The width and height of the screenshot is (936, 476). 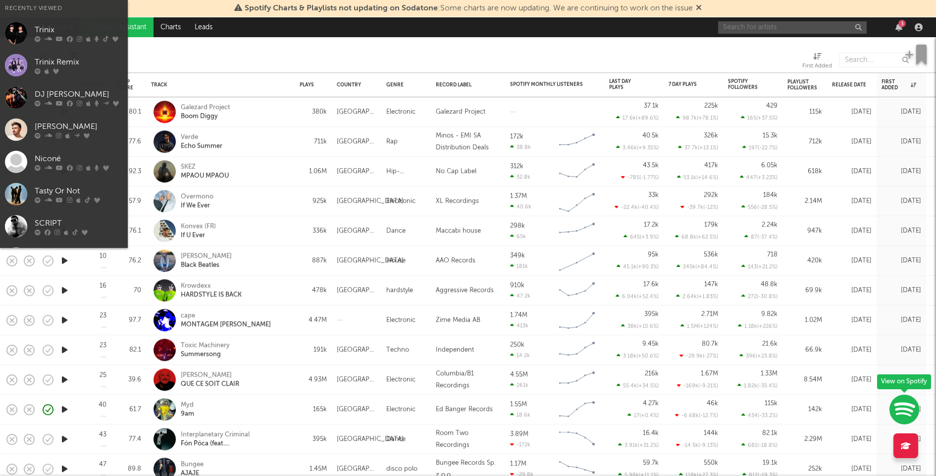 I want to click on div: 16, so click(x=103, y=286).